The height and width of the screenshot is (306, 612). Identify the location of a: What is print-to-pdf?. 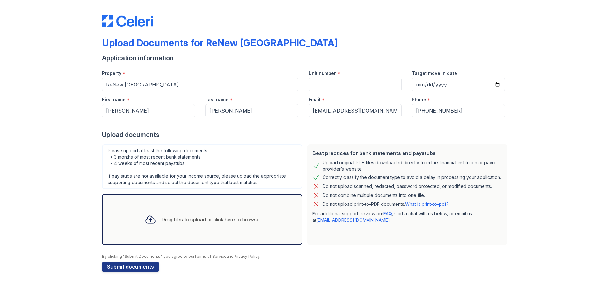
(427, 204).